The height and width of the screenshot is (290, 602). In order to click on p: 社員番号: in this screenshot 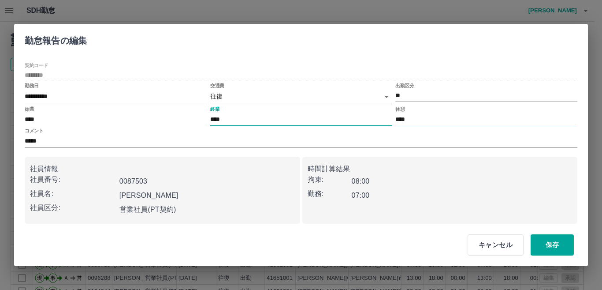, I will do `click(73, 179)`.